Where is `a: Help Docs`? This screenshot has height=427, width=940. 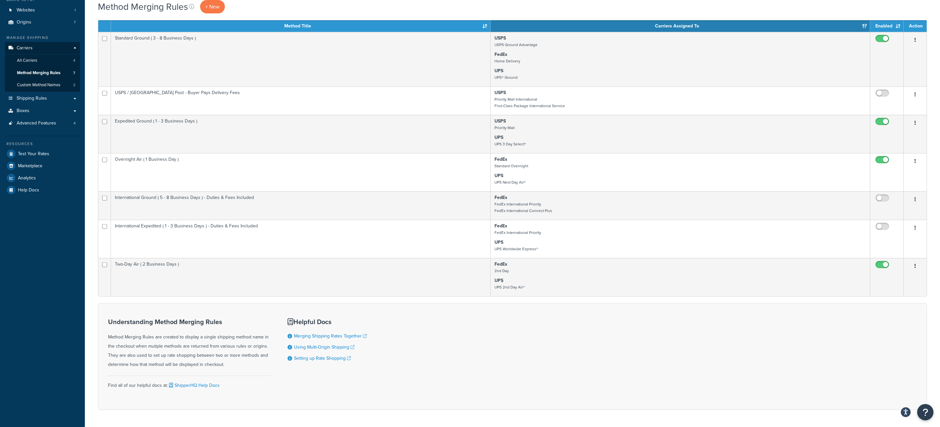
a: Help Docs is located at coordinates (42, 190).